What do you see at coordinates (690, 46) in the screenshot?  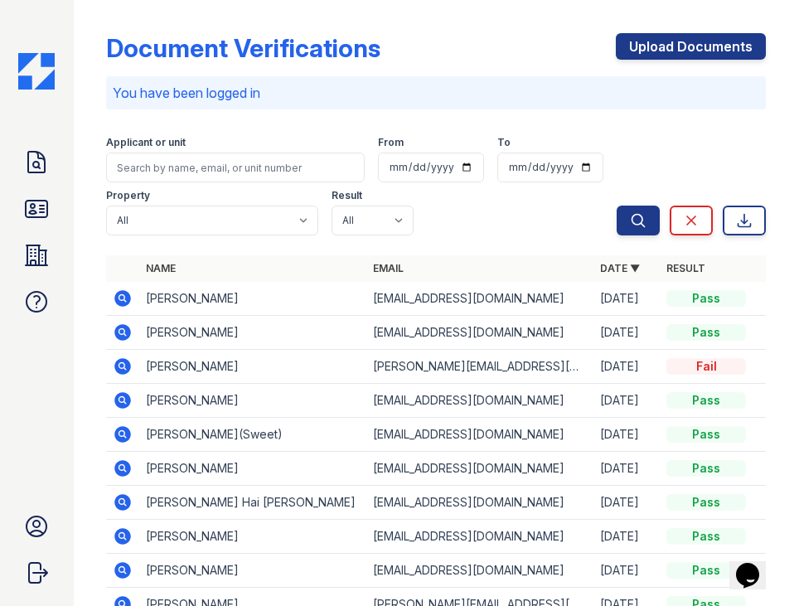 I see `a: Upload Documents` at bounding box center [690, 46].